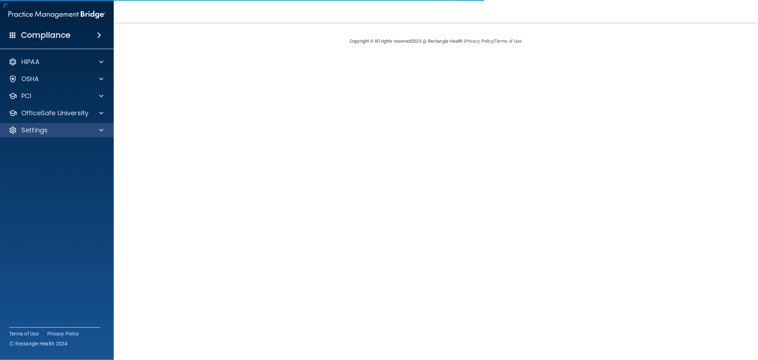 This screenshot has width=758, height=360. What do you see at coordinates (56, 79) in the screenshot?
I see `a: OSHA` at bounding box center [56, 79].